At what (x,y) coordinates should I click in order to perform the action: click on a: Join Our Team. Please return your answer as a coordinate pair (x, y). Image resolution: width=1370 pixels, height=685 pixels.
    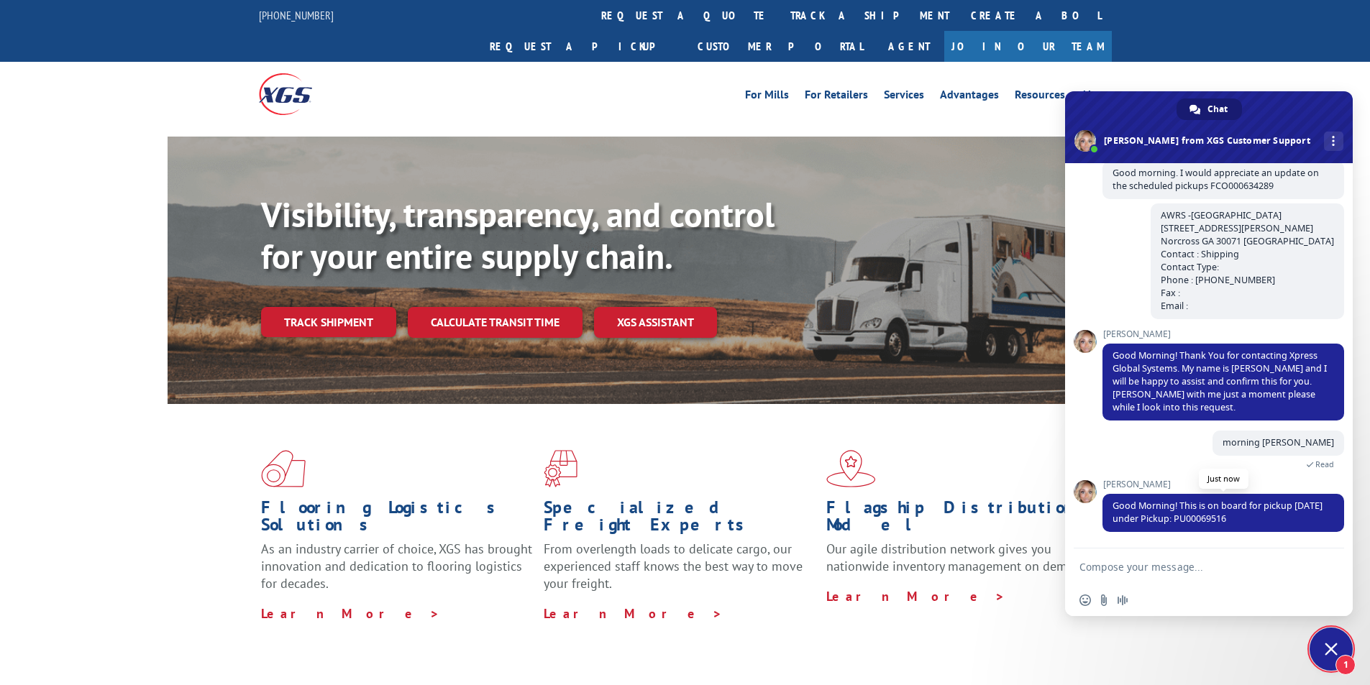
    Looking at the image, I should click on (1028, 46).